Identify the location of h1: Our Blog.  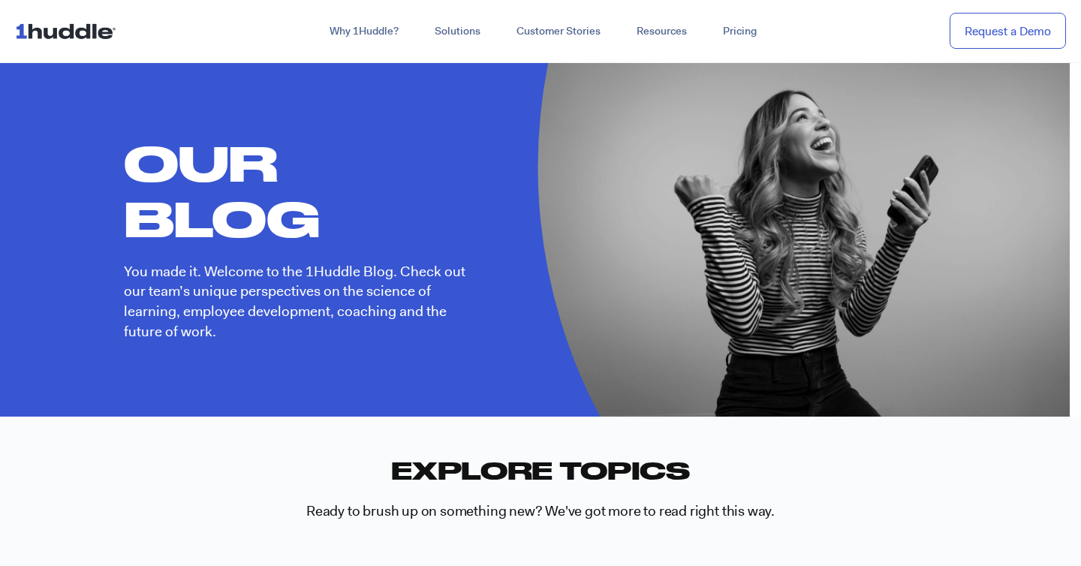
(305, 191).